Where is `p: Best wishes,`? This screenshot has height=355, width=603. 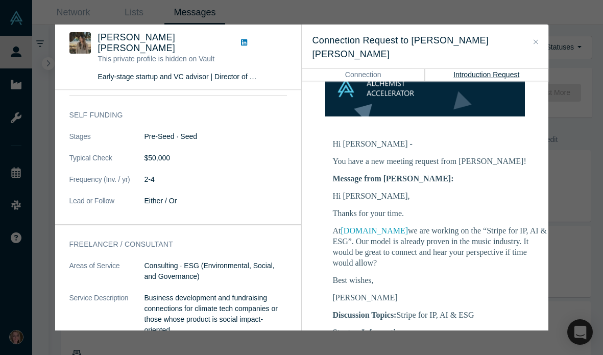 p: Best wishes, is located at coordinates (440, 280).